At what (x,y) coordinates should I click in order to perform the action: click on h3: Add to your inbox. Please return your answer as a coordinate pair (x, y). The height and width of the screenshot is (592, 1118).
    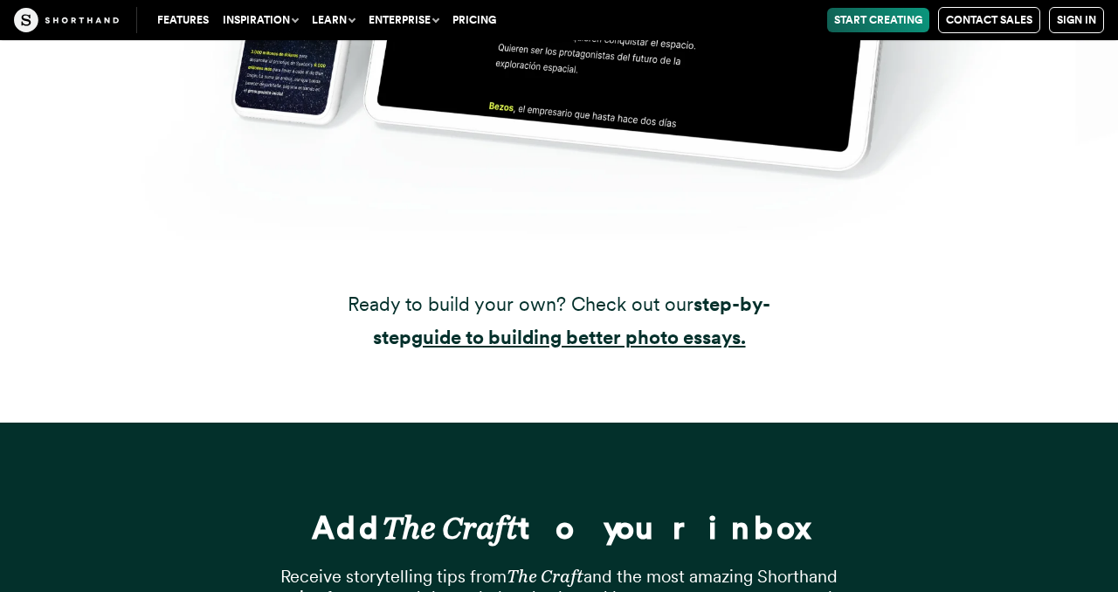
    Looking at the image, I should click on (559, 527).